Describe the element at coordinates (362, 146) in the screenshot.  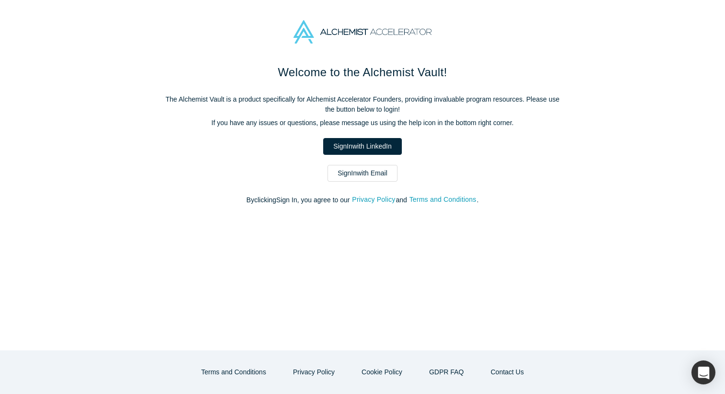
I see `a: SignInwith LinkedIn` at that location.